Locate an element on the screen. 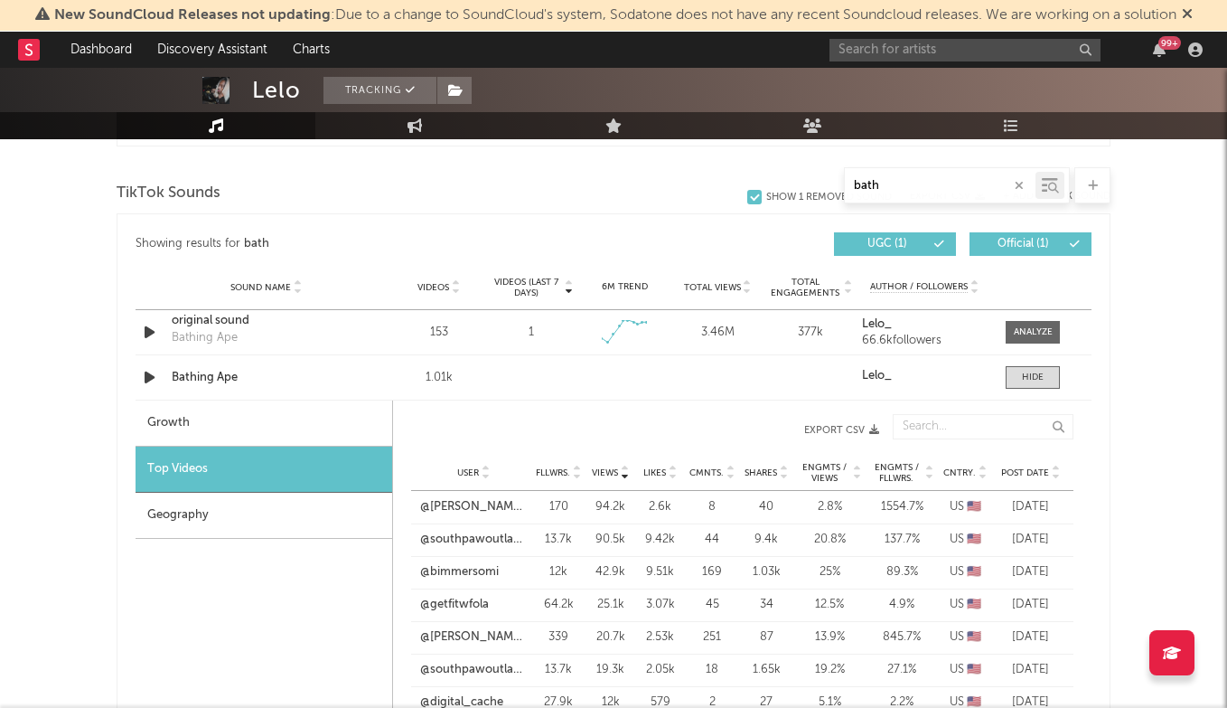 This screenshot has height=708, width=1227. span: New SoundCloud Releases not updating is located at coordinates (192, 15).